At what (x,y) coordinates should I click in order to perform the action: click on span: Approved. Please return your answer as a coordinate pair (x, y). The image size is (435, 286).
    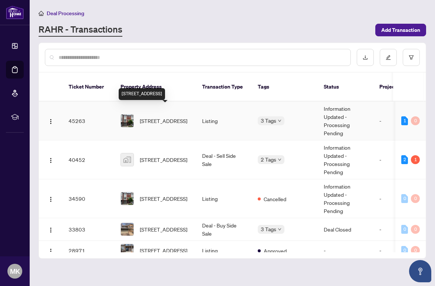
    Looking at the image, I should click on (275, 251).